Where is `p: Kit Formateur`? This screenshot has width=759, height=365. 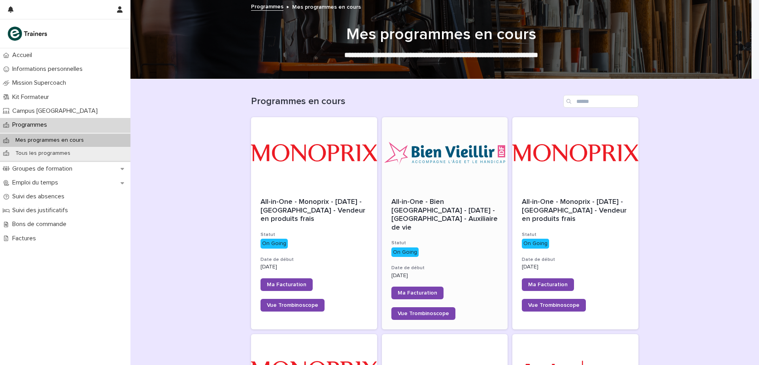
p: Kit Formateur is located at coordinates (32, 97).